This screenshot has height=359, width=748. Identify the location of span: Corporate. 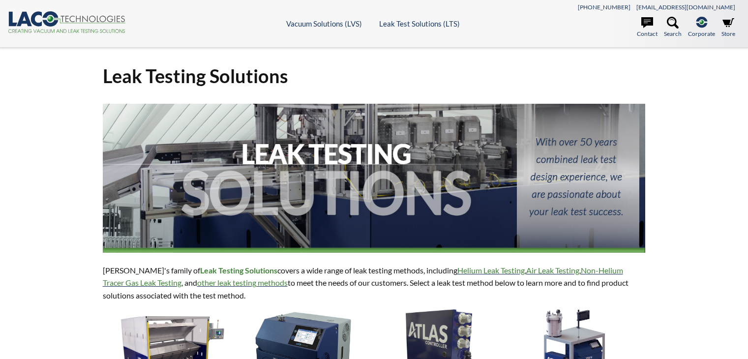
(701, 33).